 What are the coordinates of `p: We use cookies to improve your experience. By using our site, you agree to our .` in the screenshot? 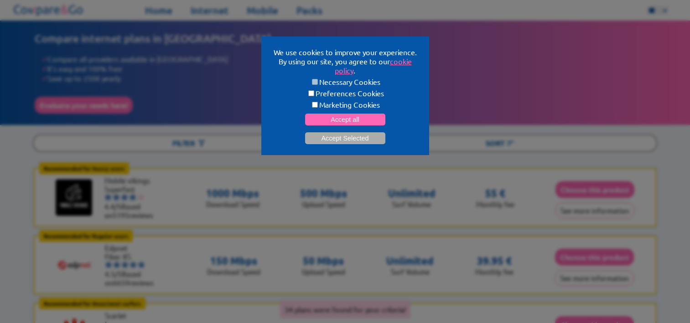 It's located at (345, 61).